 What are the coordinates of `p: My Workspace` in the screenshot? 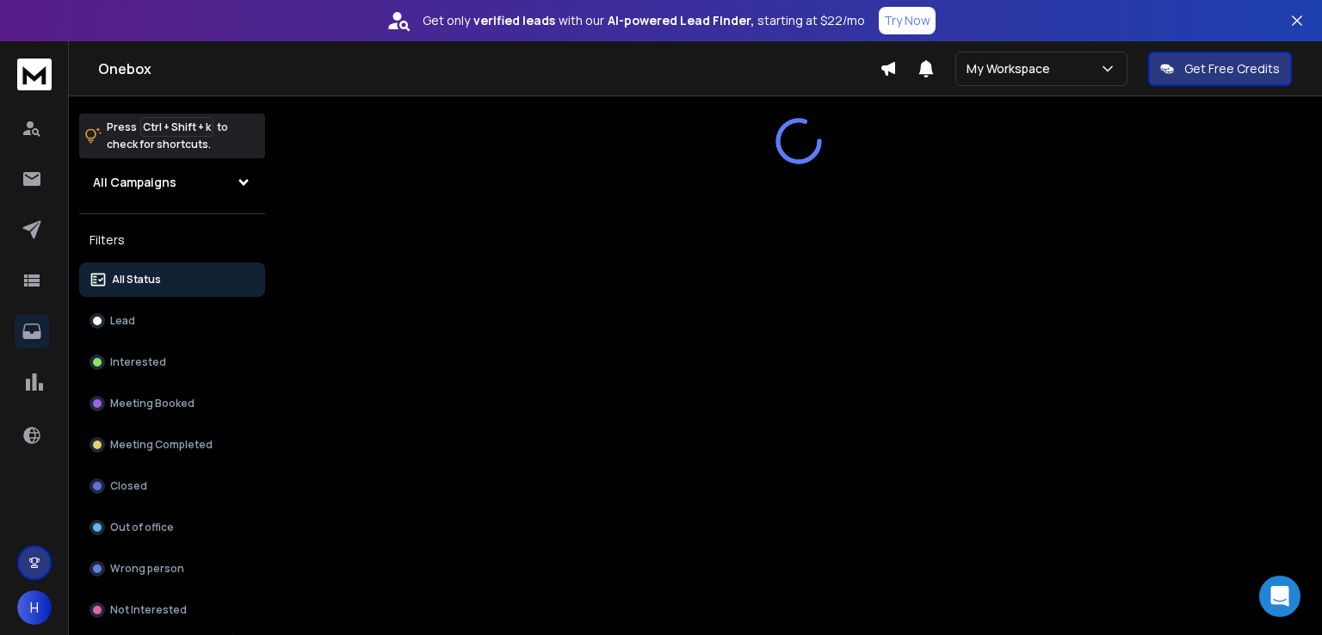 It's located at (1011, 69).